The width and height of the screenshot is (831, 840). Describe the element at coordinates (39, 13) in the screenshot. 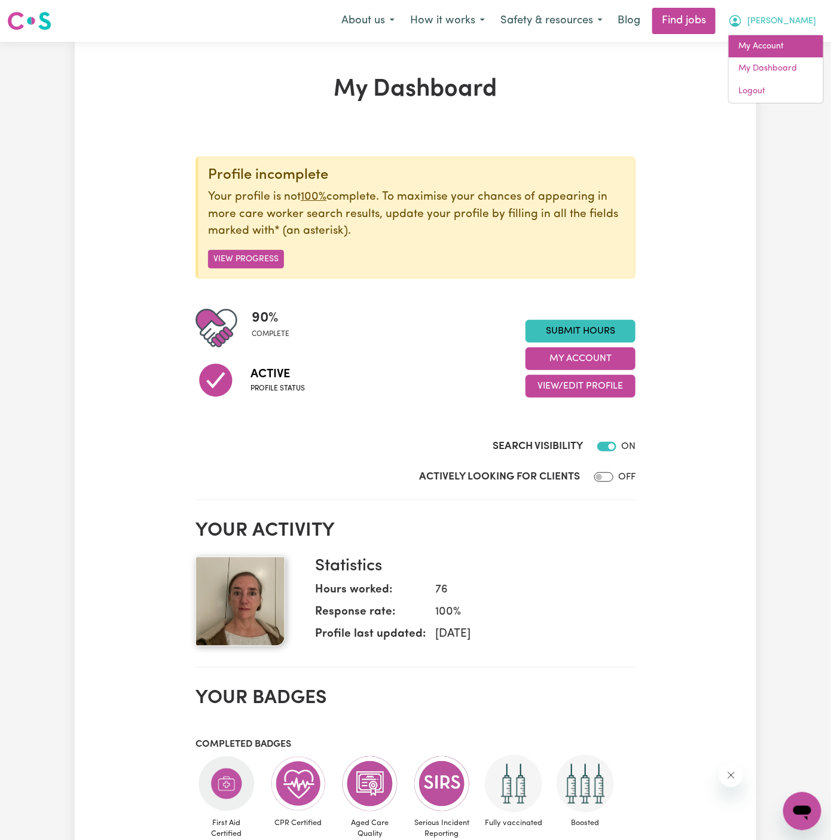

I see `span: Need any help?` at that location.